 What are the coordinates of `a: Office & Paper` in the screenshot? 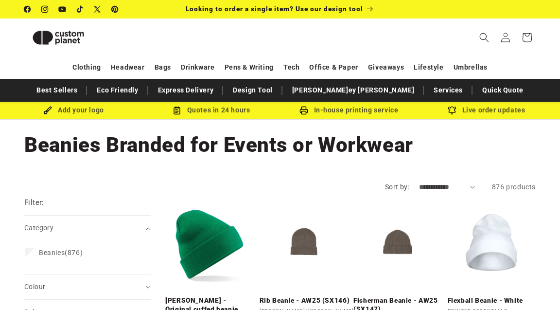 It's located at (334, 67).